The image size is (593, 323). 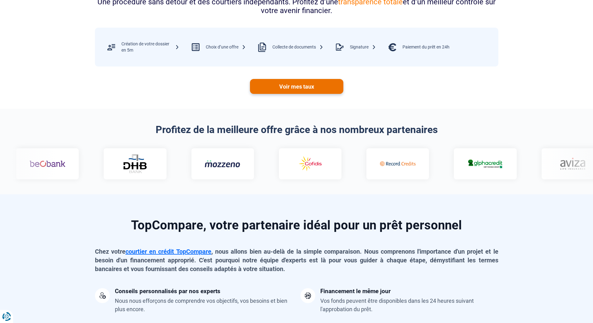 What do you see at coordinates (168, 252) in the screenshot?
I see `a: courtier en crédit TopCompare` at bounding box center [168, 252].